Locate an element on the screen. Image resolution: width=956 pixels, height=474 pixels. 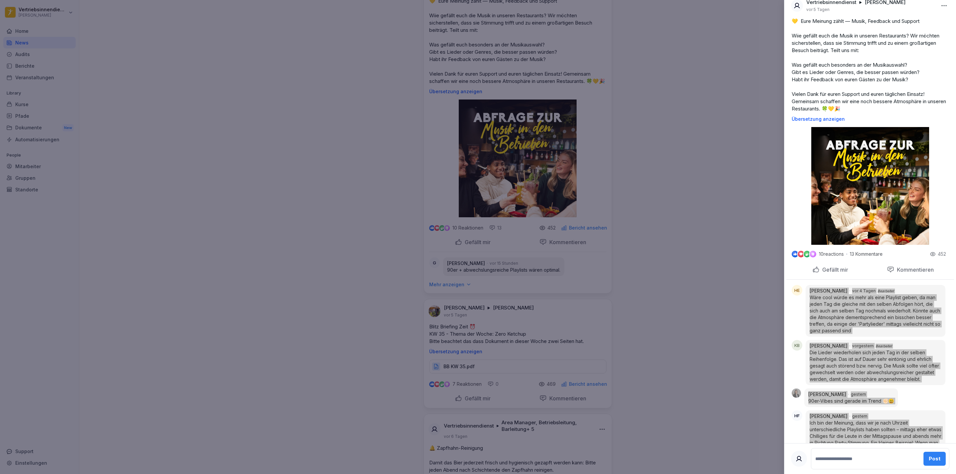
img: ydz6ubv4v3qh5d3g4xemmifb.png is located at coordinates (796, 393).